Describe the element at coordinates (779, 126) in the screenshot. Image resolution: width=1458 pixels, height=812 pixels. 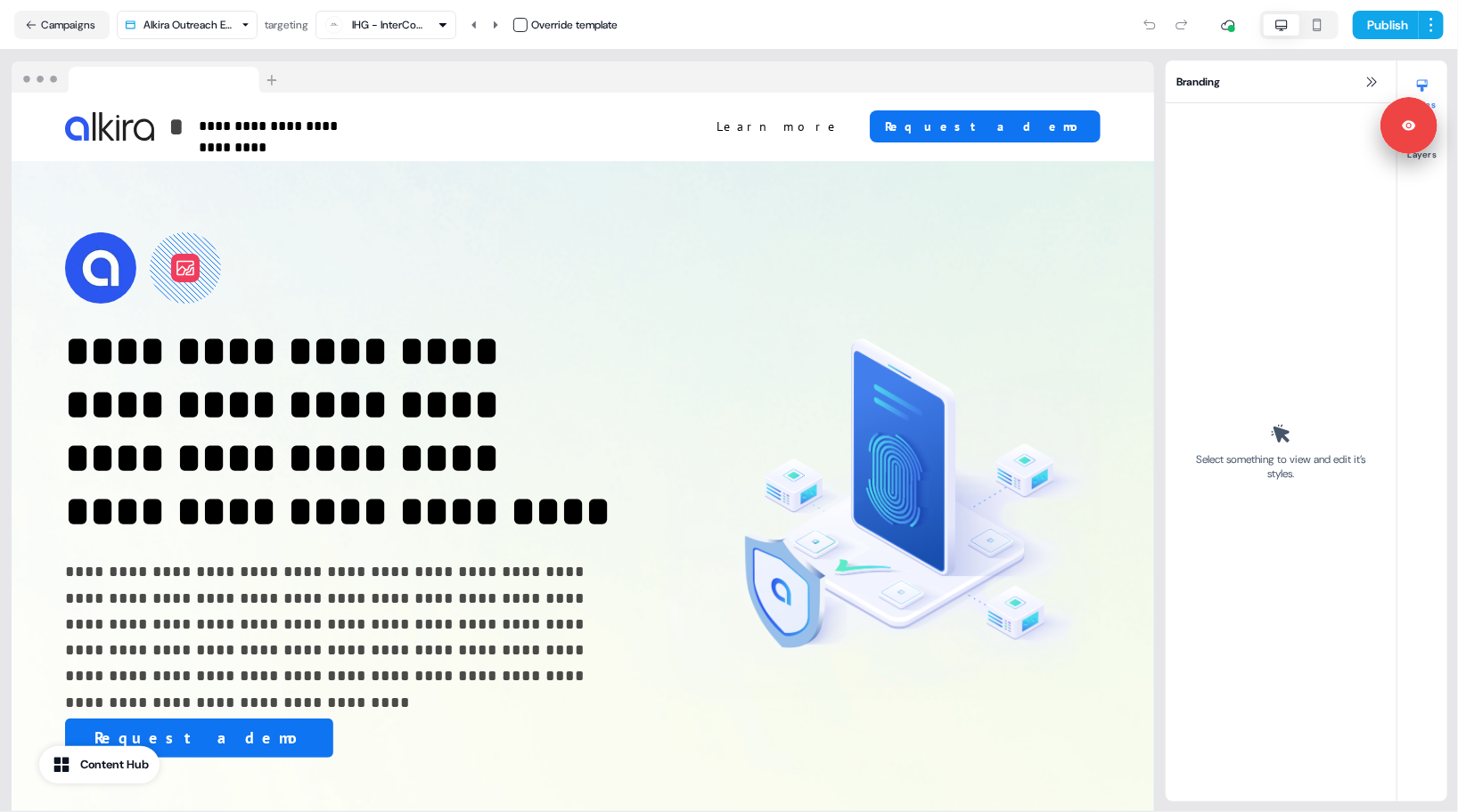
I see `button: Learn more` at that location.